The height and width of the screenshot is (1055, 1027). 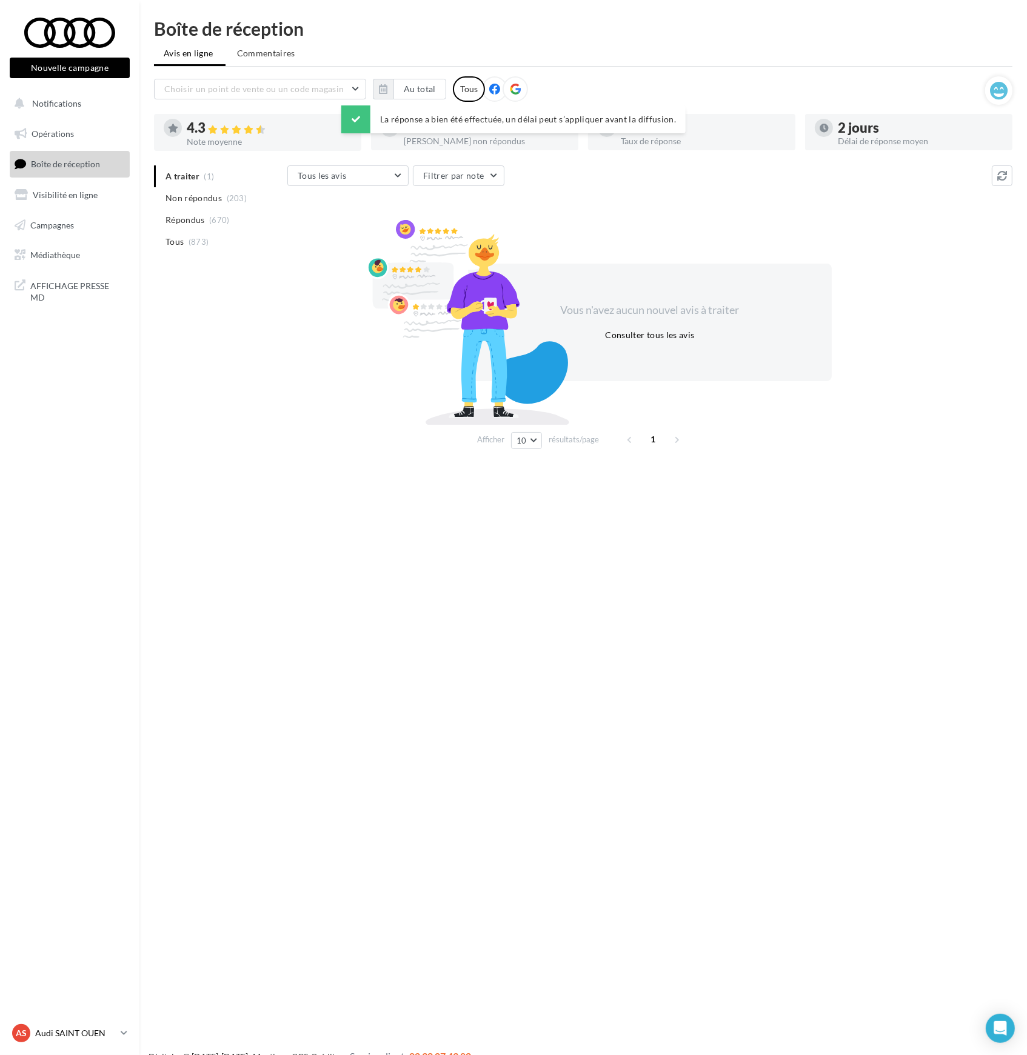 I want to click on button: Nouvelle campagne, so click(x=70, y=68).